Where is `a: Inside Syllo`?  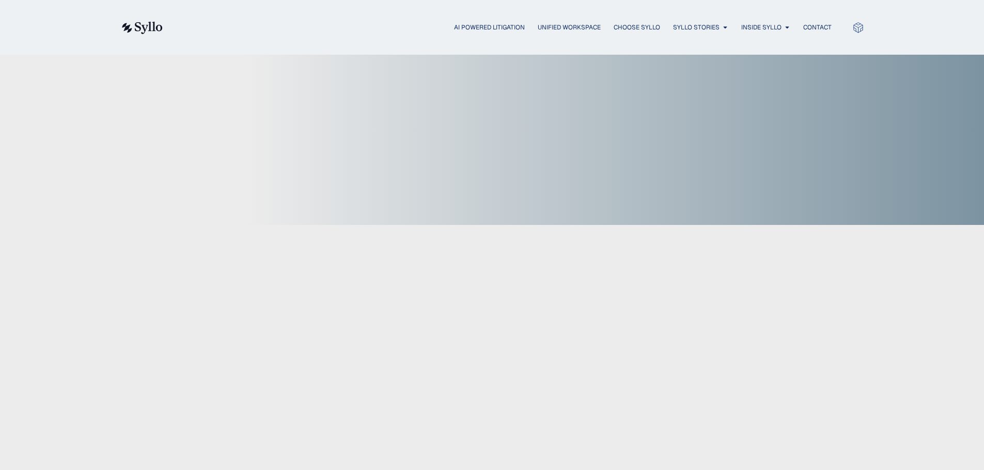 a: Inside Syllo is located at coordinates (761, 27).